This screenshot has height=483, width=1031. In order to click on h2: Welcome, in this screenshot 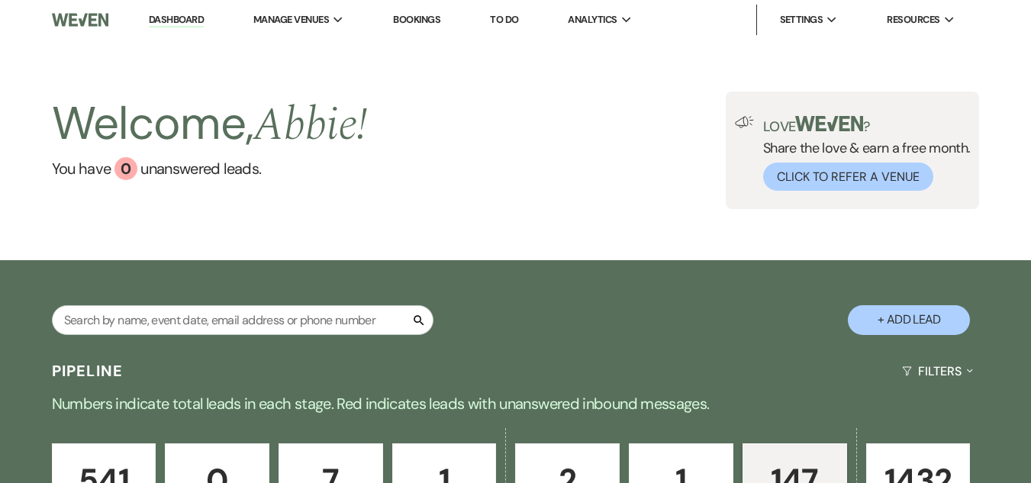, I will do `click(210, 124)`.